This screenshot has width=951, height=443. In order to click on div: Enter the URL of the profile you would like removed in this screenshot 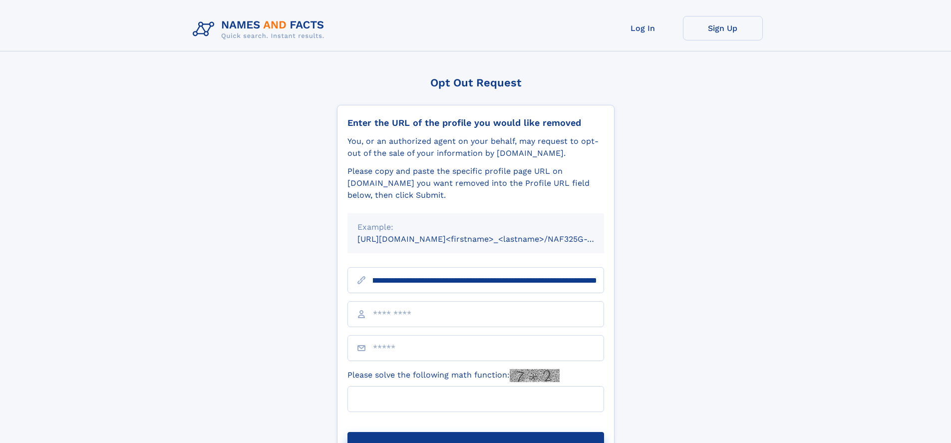, I will do `click(476, 123)`.